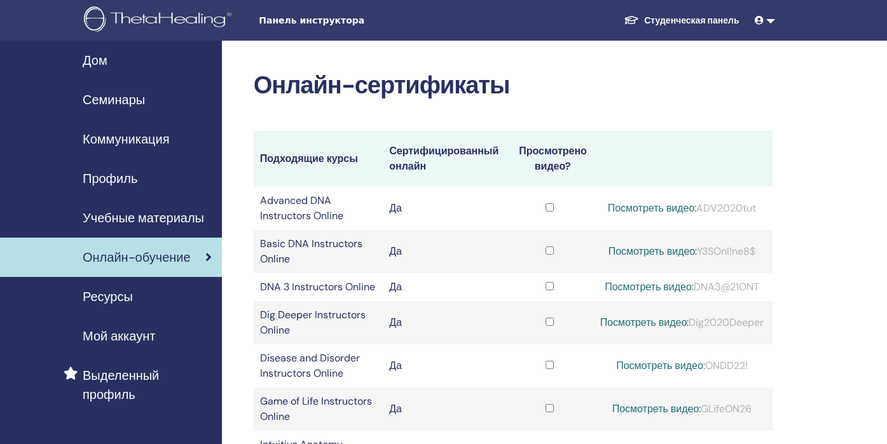 The height and width of the screenshot is (444, 887). I want to click on td: Game of Life Instructors Online, so click(318, 409).